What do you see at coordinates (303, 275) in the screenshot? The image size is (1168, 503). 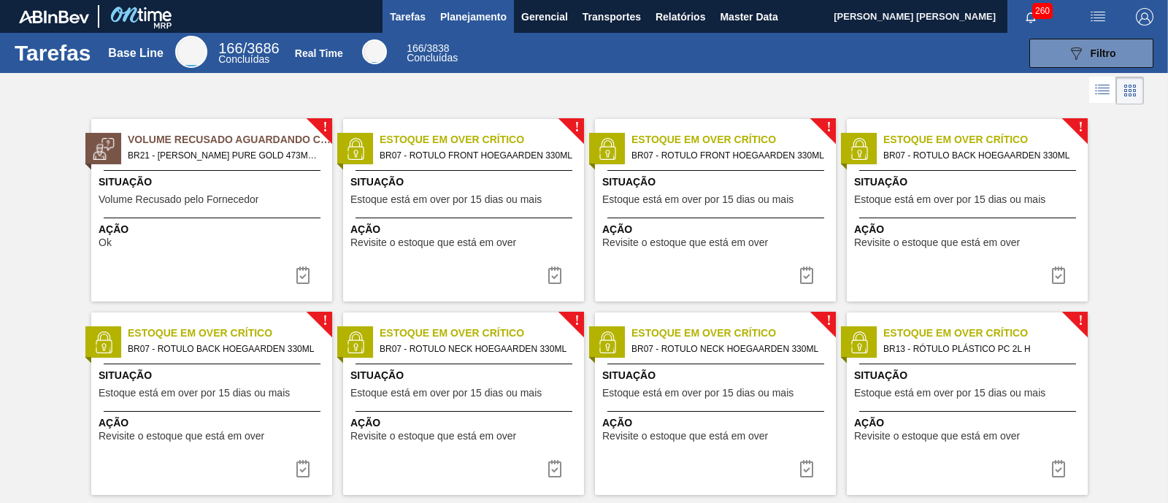 I see `img: icon-task-complete` at bounding box center [303, 275].